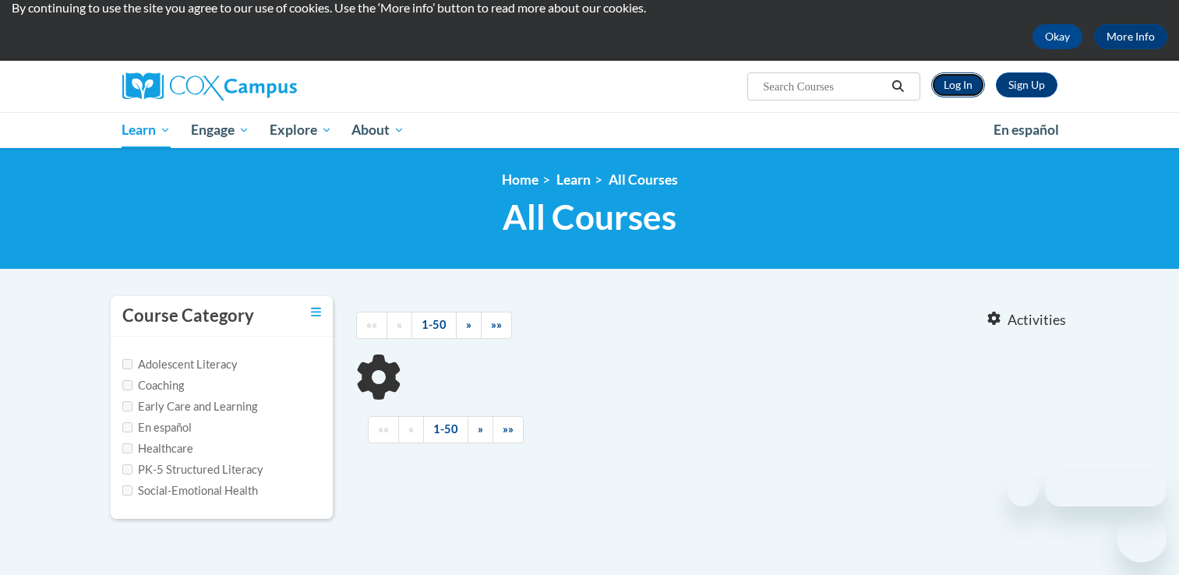 The image size is (1179, 575). I want to click on a: Toggle collapse, so click(316, 313).